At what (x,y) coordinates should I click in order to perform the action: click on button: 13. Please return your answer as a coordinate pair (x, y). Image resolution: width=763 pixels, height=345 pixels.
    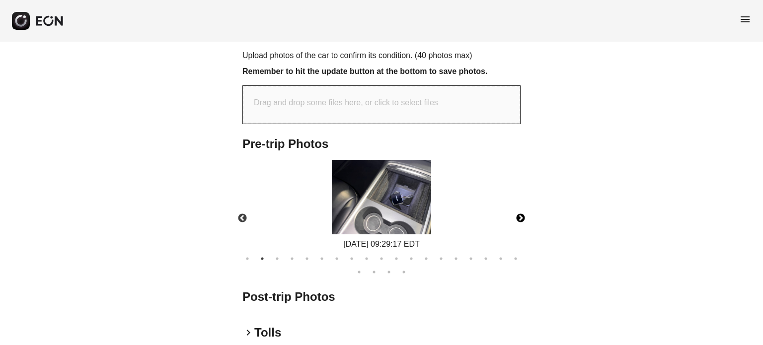
    Looking at the image, I should click on (426, 259).